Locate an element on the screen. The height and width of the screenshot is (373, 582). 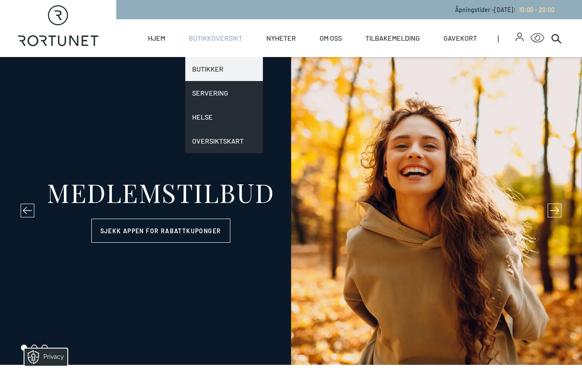
div: MEDLEMSTILBUD is located at coordinates (160, 192).